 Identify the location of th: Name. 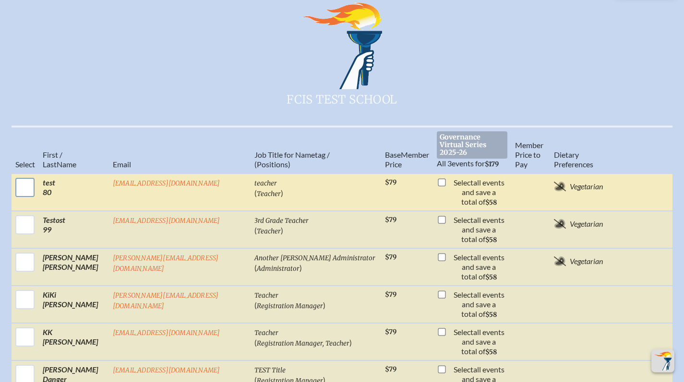
(74, 150).